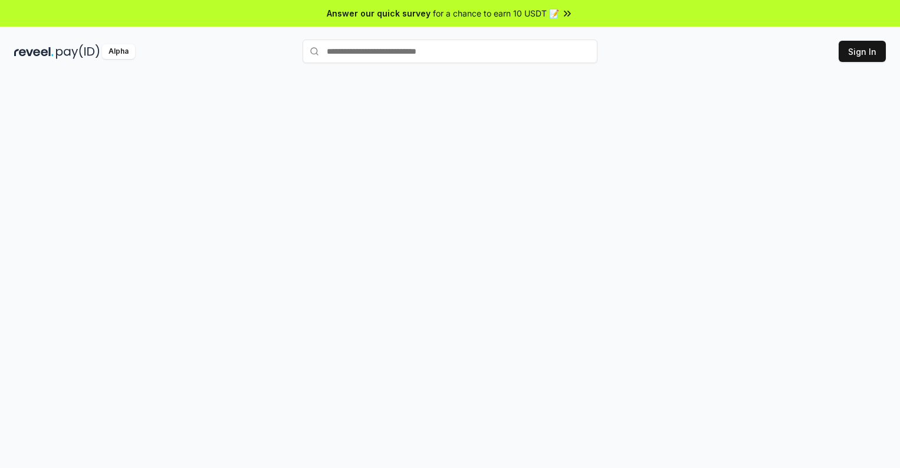 The height and width of the screenshot is (468, 900). What do you see at coordinates (862, 51) in the screenshot?
I see `button: Sign In` at bounding box center [862, 51].